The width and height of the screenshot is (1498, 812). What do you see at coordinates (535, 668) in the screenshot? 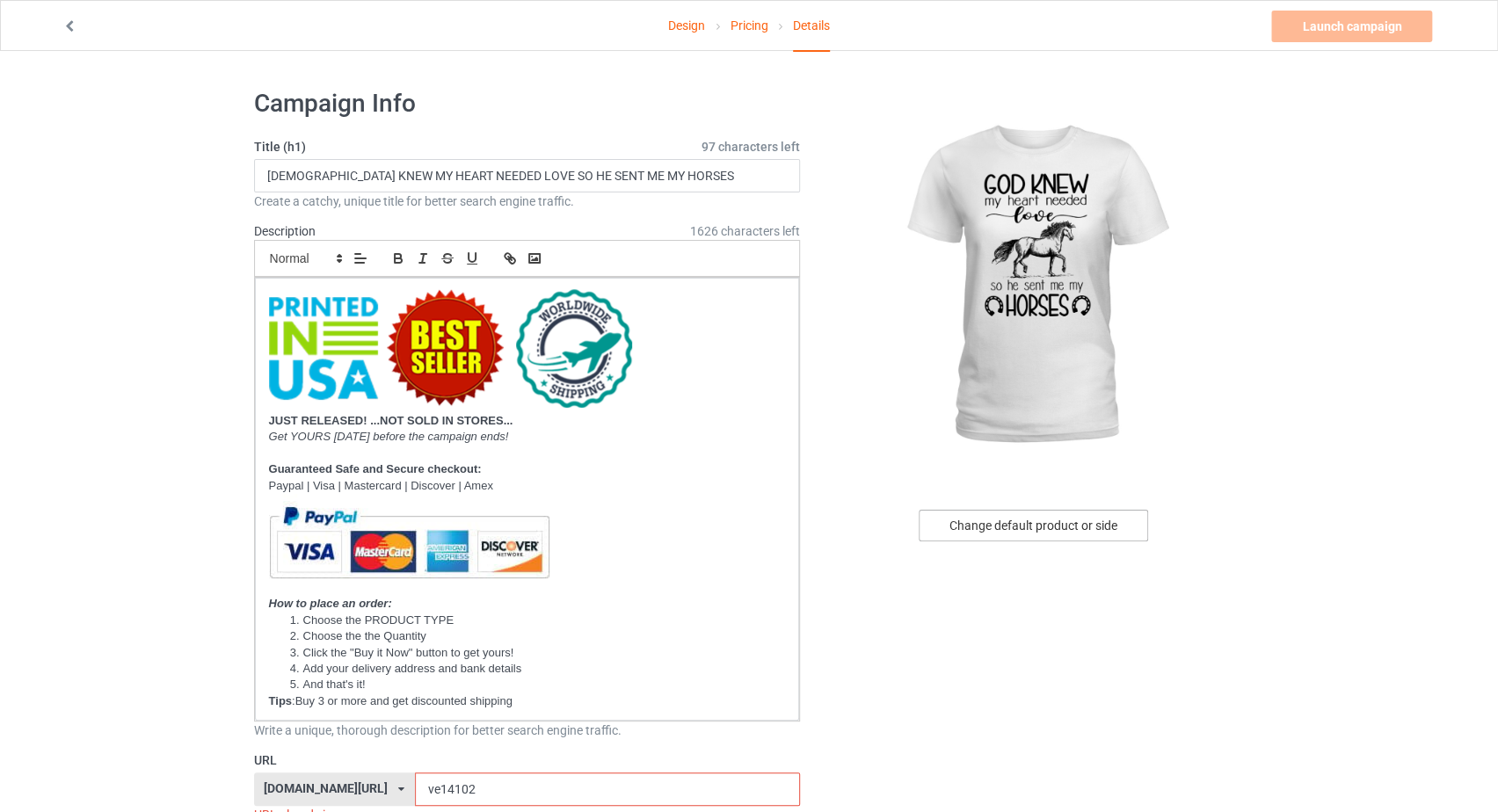
I see `li: Add your delivery address and bank details` at bounding box center [535, 668].